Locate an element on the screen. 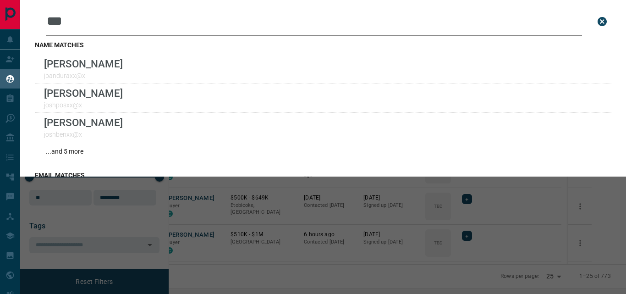 The image size is (626, 294). p: joshbenxx@x is located at coordinates (83, 134).